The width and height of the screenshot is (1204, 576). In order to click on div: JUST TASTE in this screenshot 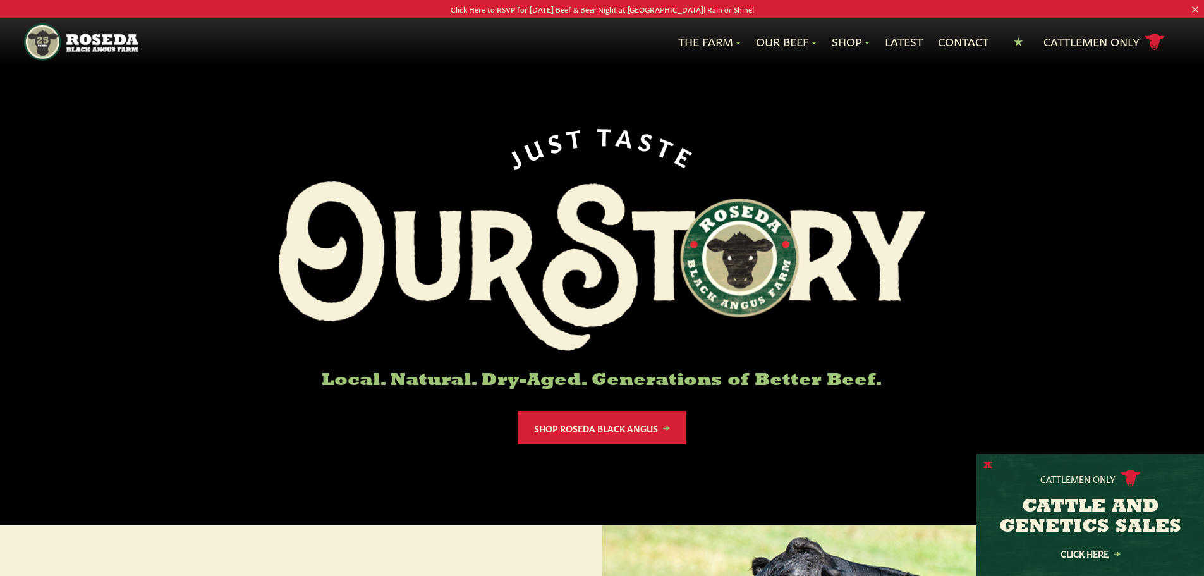, I will do `click(602, 146)`.